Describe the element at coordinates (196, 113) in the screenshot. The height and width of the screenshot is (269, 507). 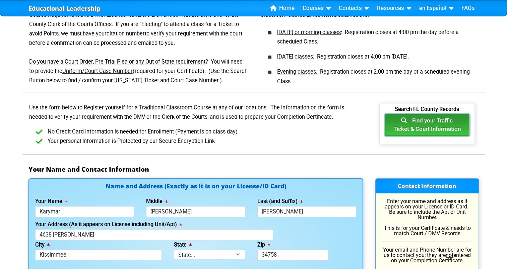
I see `p: Use the form below to Register yourself for a Traditional Classroom Course at any of our location...` at that location.